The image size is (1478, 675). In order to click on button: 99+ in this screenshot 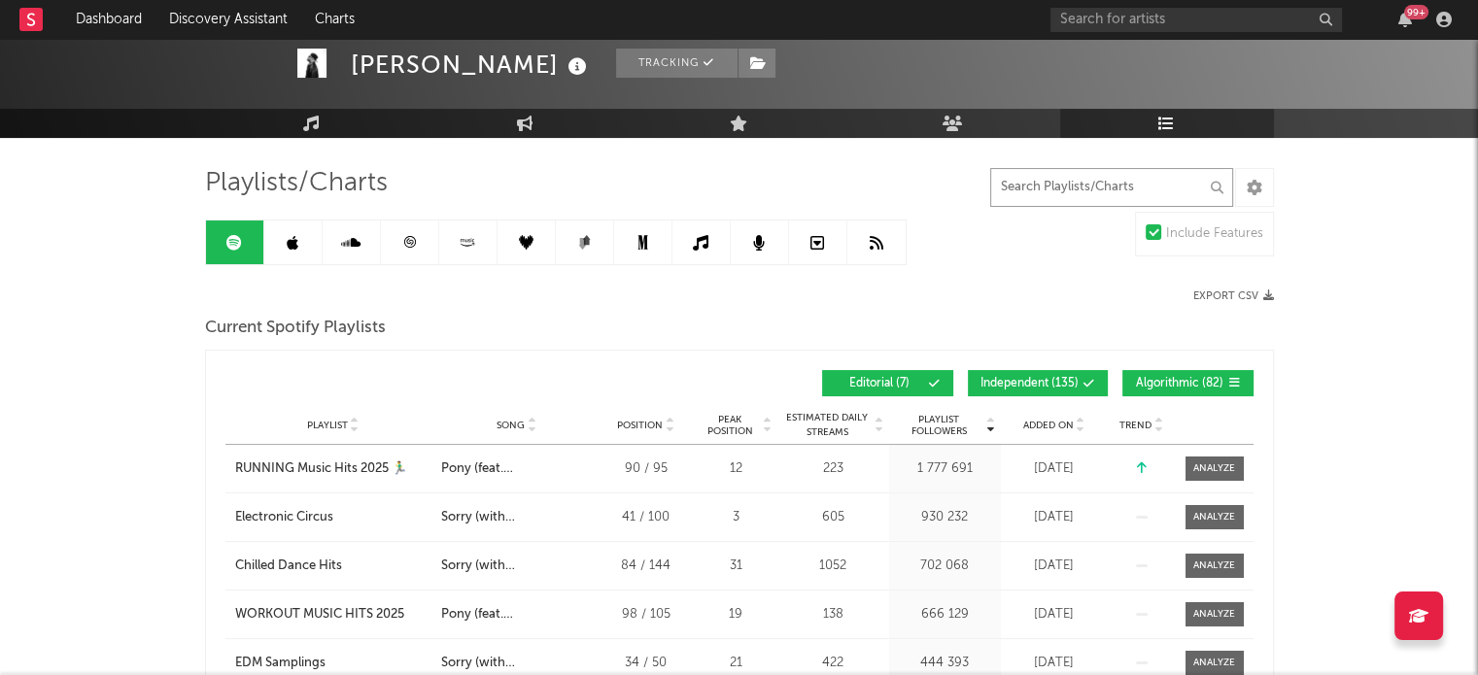, I will do `click(1405, 19)`.